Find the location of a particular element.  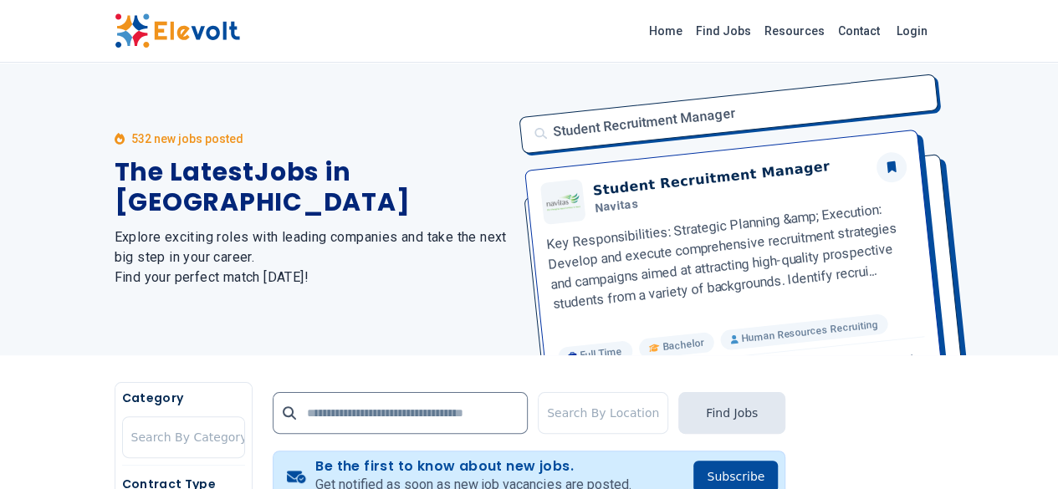

img: Elevolt is located at coordinates (177, 31).